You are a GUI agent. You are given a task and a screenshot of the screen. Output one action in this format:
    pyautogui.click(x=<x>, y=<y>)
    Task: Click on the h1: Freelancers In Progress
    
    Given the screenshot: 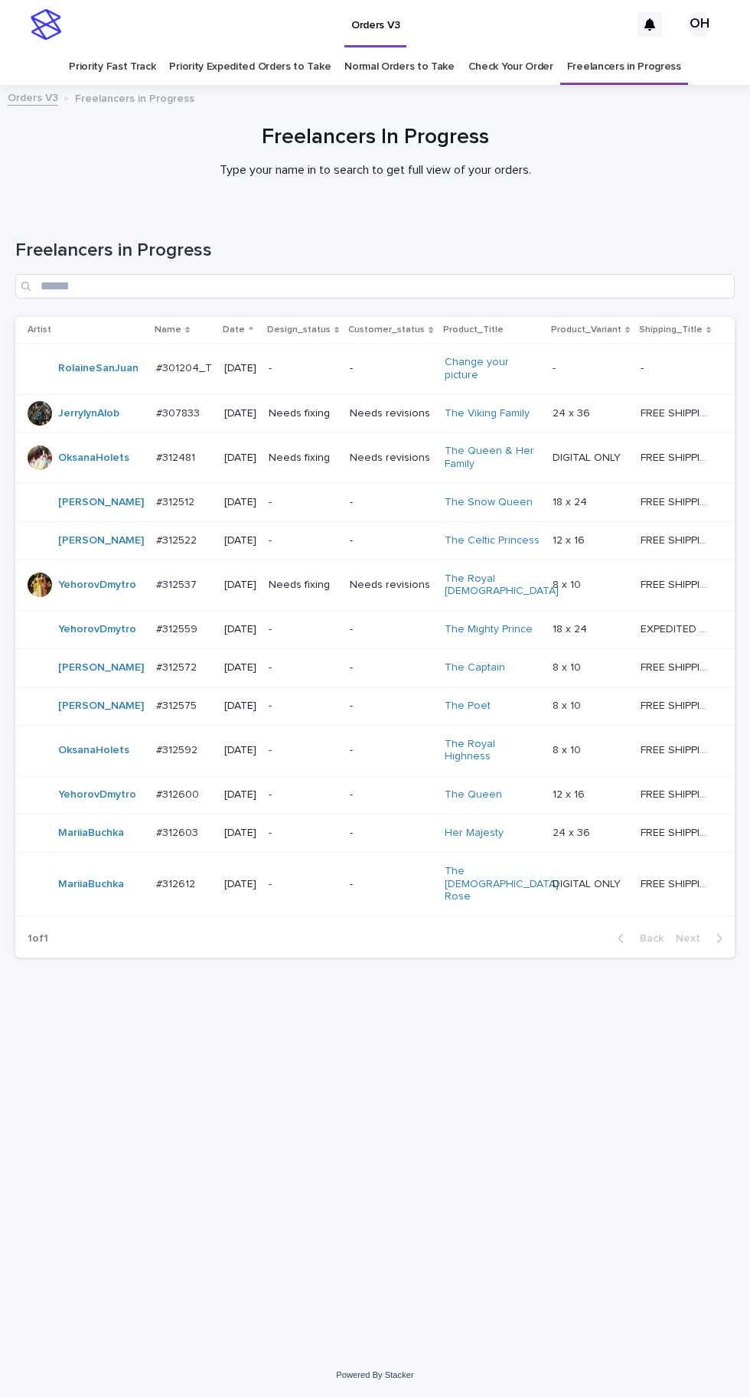 What is the action you would take?
    pyautogui.click(x=375, y=138)
    